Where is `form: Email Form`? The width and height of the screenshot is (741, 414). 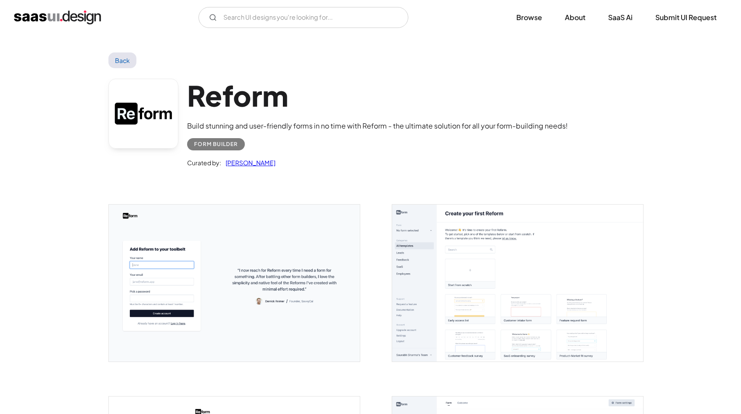 form: Email Form is located at coordinates (303, 17).